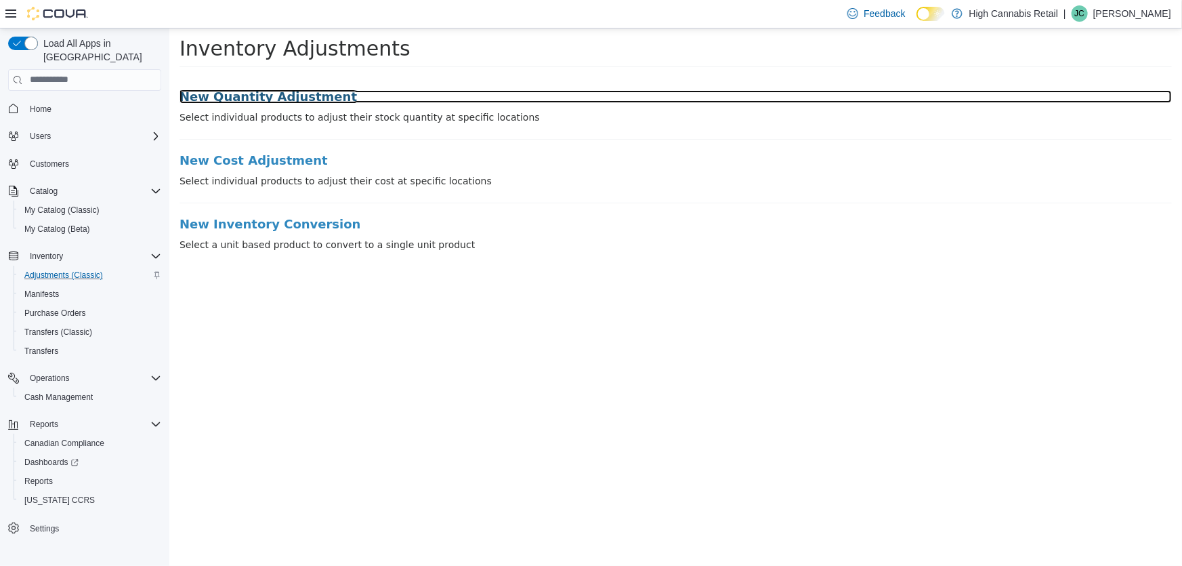 The width and height of the screenshot is (1182, 566). What do you see at coordinates (90, 210) in the screenshot?
I see `button: My Catalog (Classic)` at bounding box center [90, 210].